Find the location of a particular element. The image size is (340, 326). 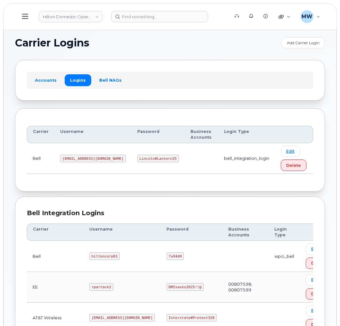

code: DMIsaves2025!!@ is located at coordinates (185, 287).